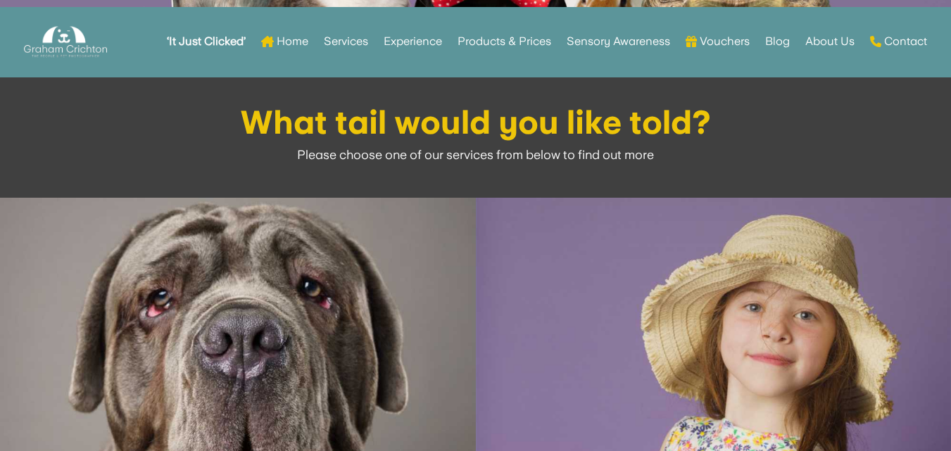 The width and height of the screenshot is (951, 451). What do you see at coordinates (777, 42) in the screenshot?
I see `a: Blog` at bounding box center [777, 42].